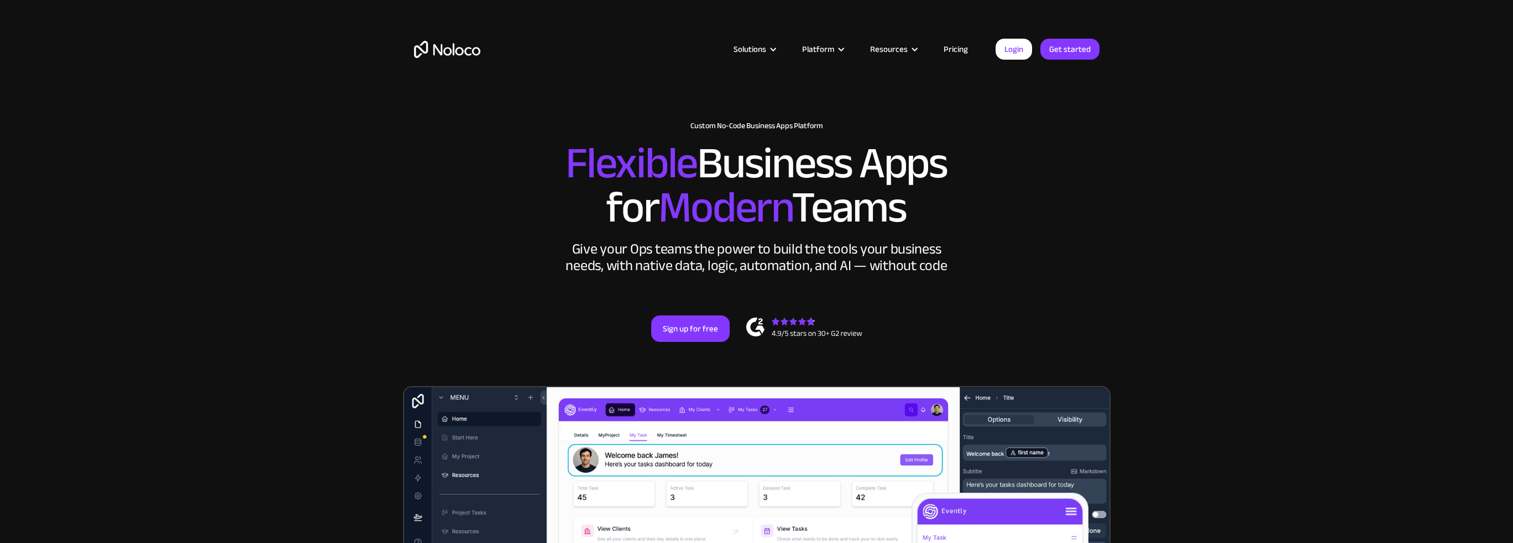 Image resolution: width=1513 pixels, height=543 pixels. Describe the element at coordinates (690, 329) in the screenshot. I see `a: Sign up for free` at that location.